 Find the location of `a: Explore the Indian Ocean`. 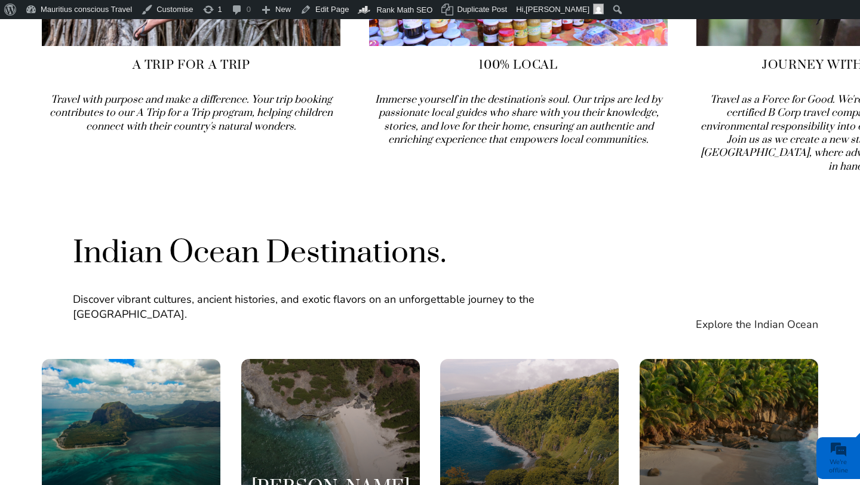

a: Explore the Indian Ocean is located at coordinates (756, 324).